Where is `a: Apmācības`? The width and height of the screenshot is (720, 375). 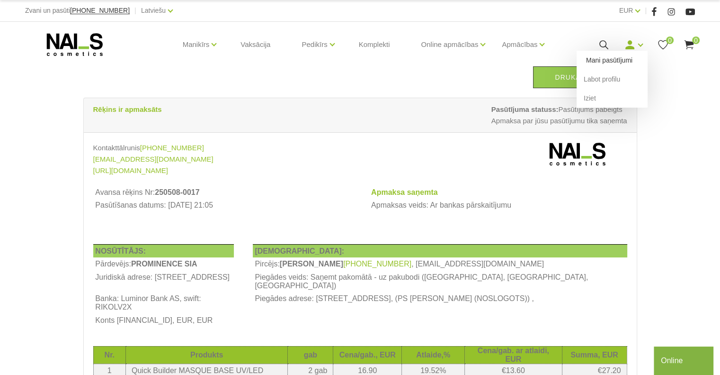
a: Apmācības is located at coordinates (519, 45).